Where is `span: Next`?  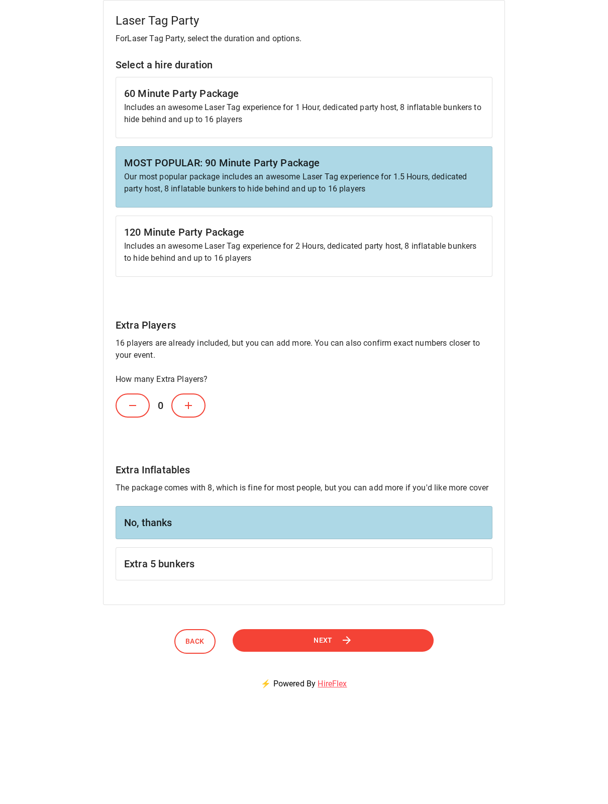
span: Next is located at coordinates (323, 640).